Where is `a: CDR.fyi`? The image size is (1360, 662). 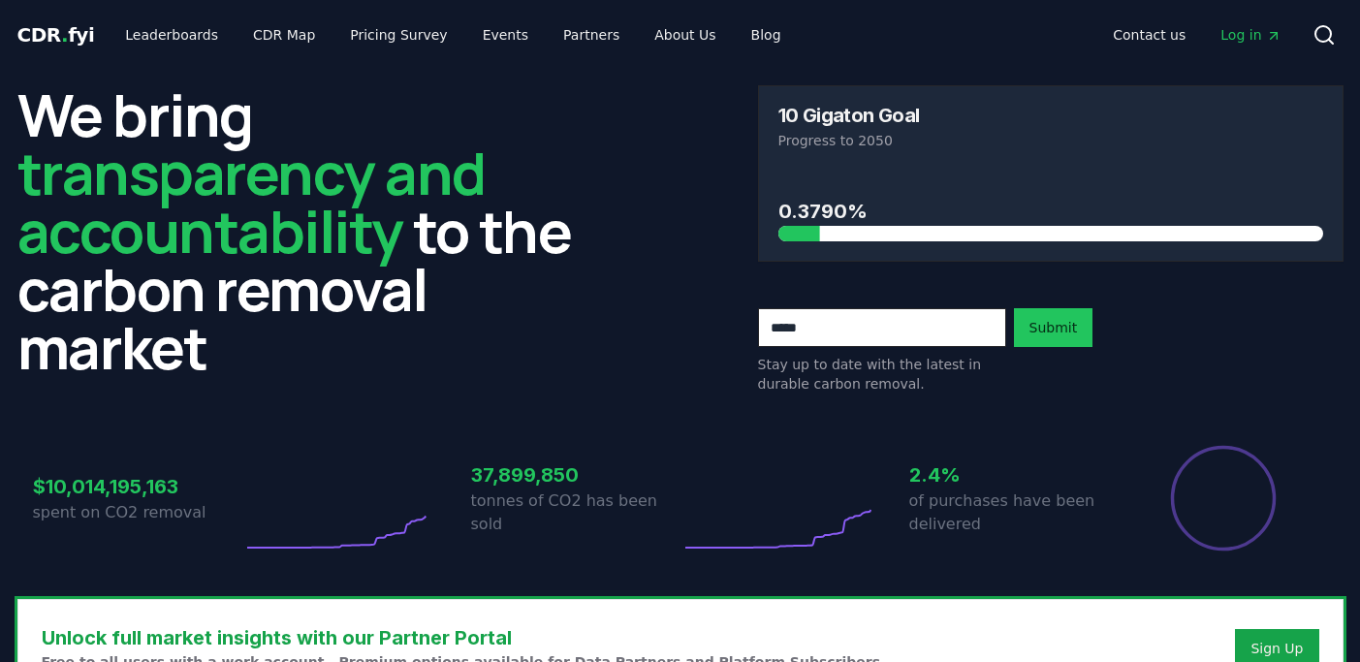
a: CDR.fyi is located at coordinates (56, 35).